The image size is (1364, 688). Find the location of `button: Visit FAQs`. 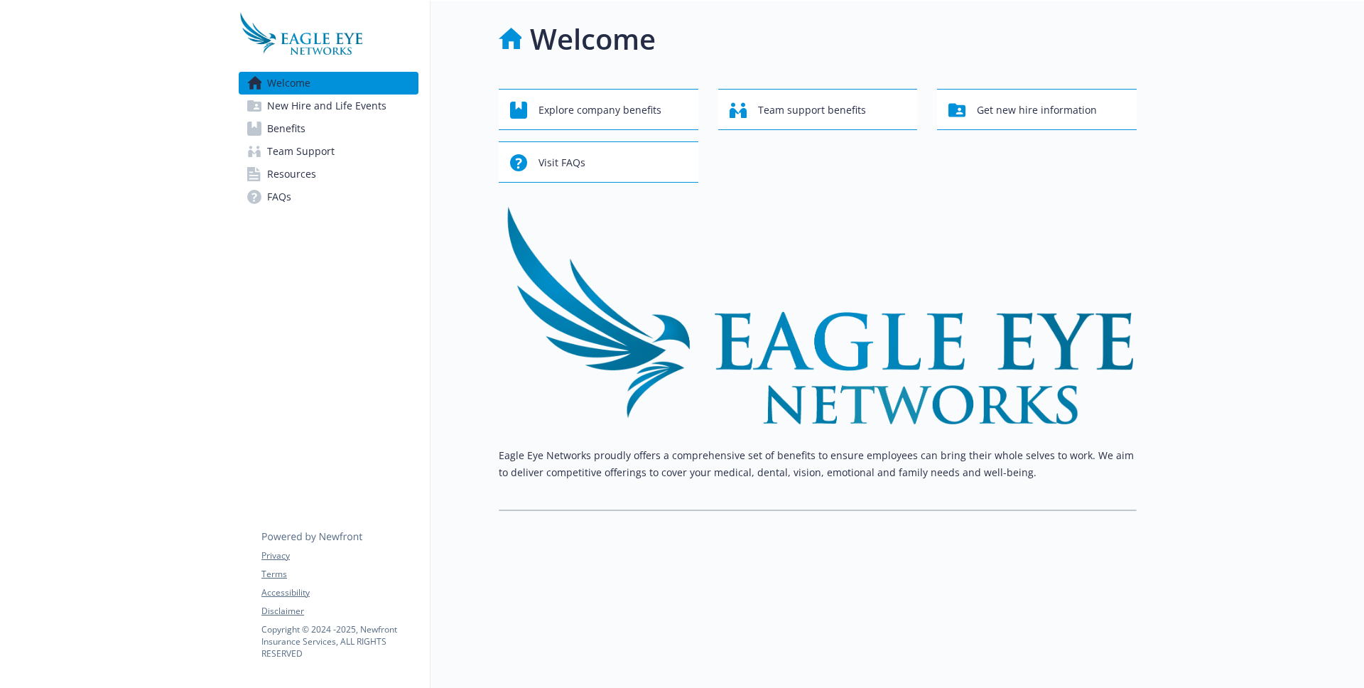

button: Visit FAQs is located at coordinates (598, 162).